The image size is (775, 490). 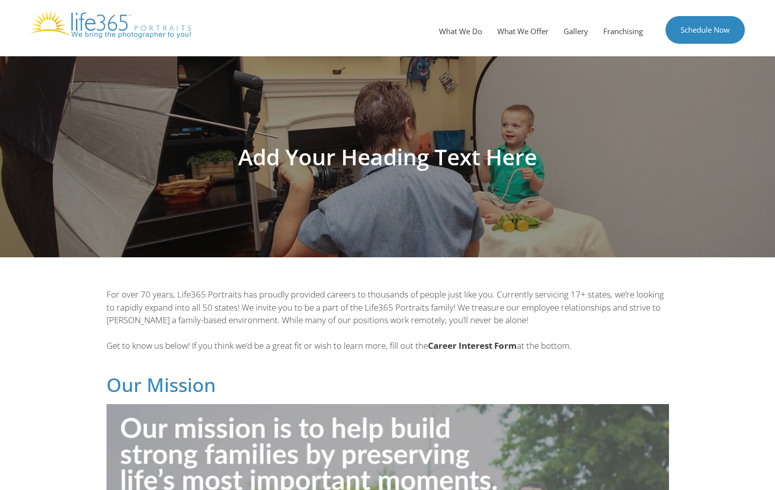 I want to click on img: Life365, so click(x=111, y=24).